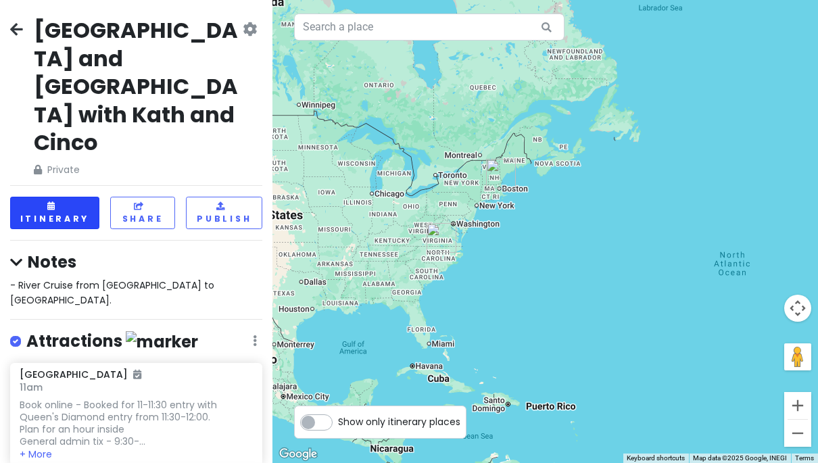 The width and height of the screenshot is (818, 463). Describe the element at coordinates (798, 357) in the screenshot. I see `button: Drag Pegman onto the map to open Street View` at that location.